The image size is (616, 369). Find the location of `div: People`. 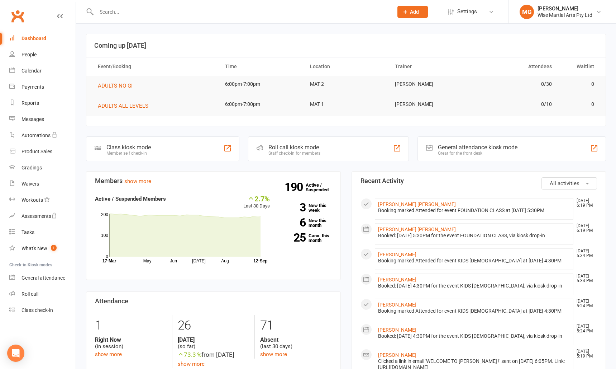

div: People is located at coordinates (29, 54).